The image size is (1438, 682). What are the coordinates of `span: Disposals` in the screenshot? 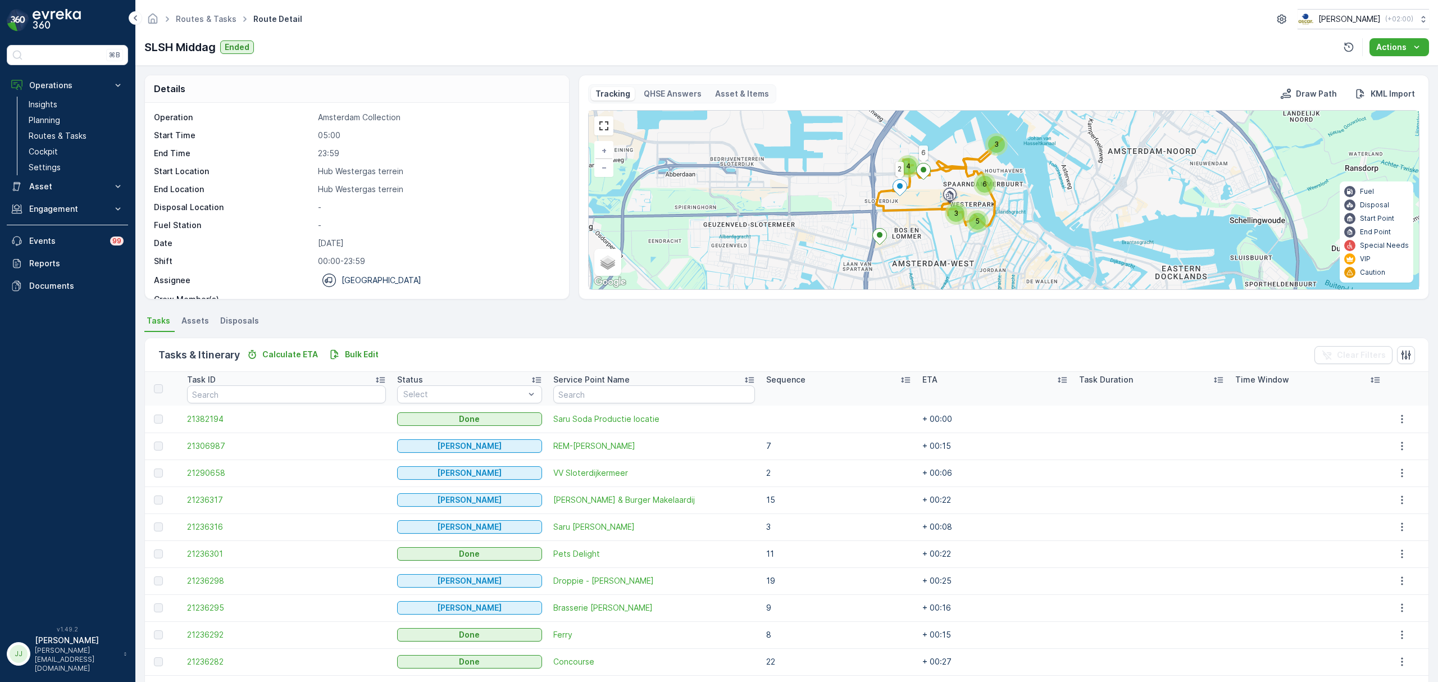 It's located at (239, 321).